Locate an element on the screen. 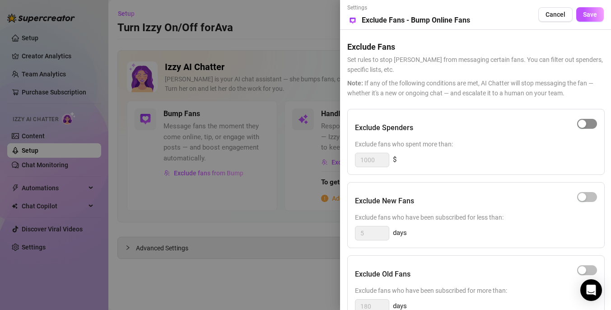  span: Settings is located at coordinates (409, 8).